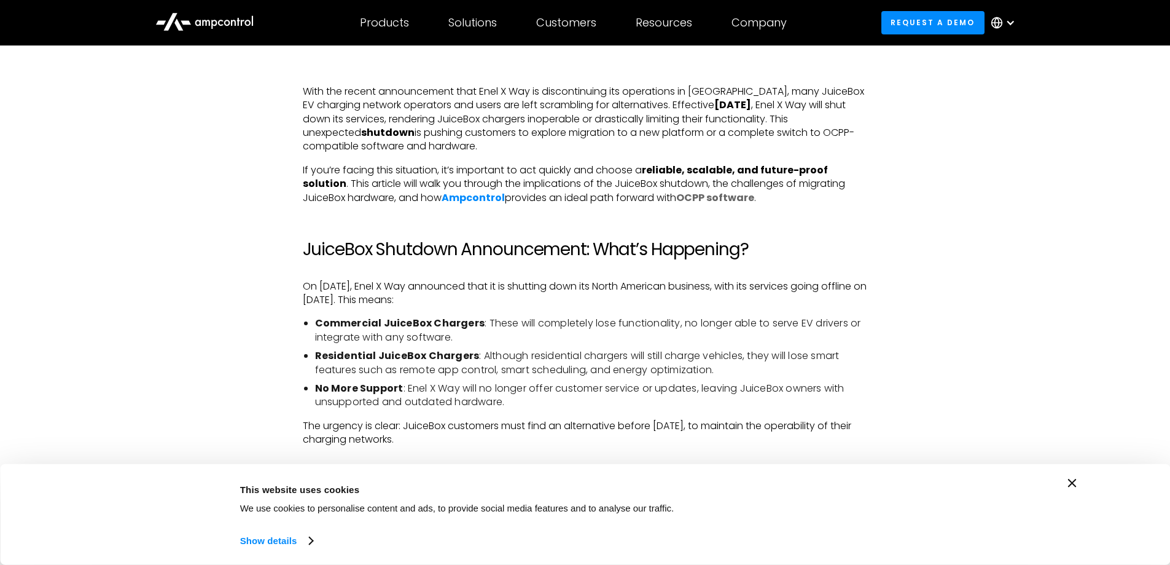 The height and width of the screenshot is (565, 1170). Describe the element at coordinates (586, 184) in the screenshot. I see `p: If you’re facing this situation, it’s important to act quickly and choose a . This article will w...` at that location.